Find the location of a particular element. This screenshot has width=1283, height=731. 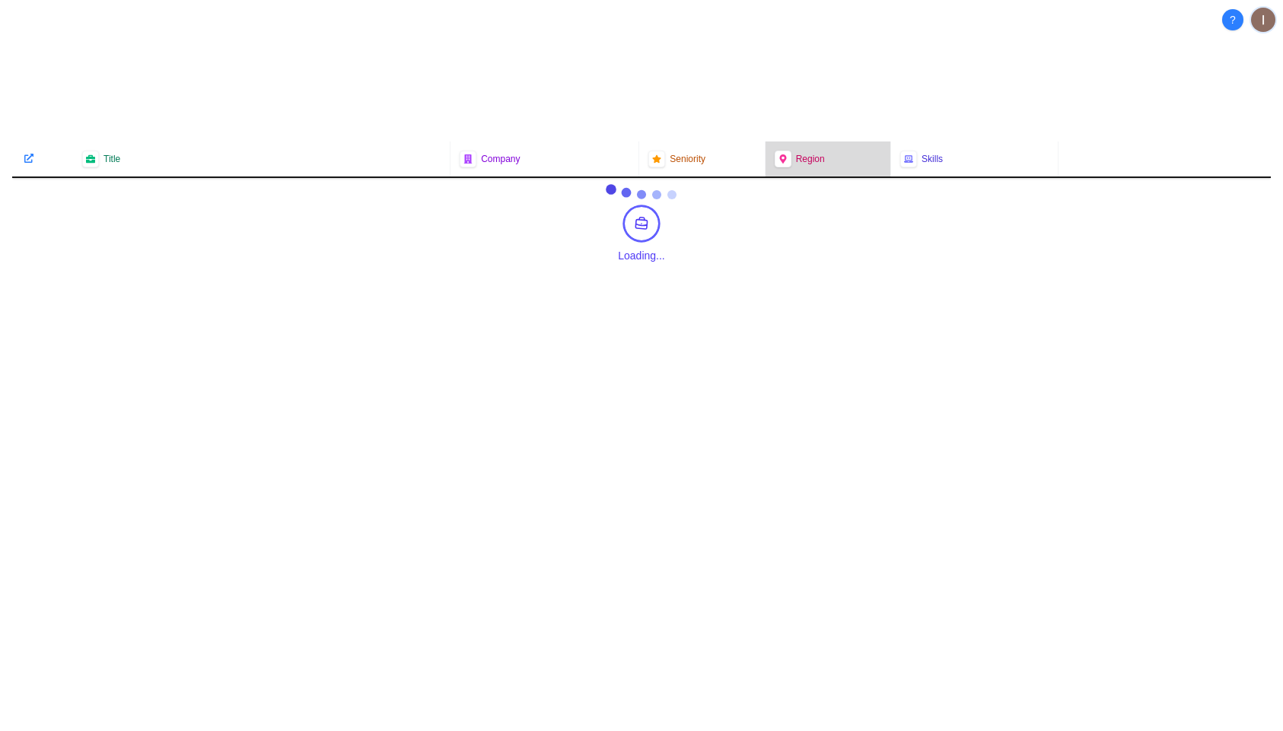

button: About Techjobs is located at coordinates (1233, 20).